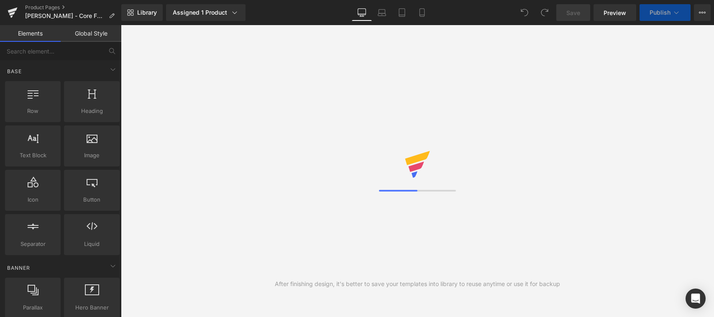 This screenshot has height=317, width=714. Describe the element at coordinates (33, 244) in the screenshot. I see `span: Separator` at that location.